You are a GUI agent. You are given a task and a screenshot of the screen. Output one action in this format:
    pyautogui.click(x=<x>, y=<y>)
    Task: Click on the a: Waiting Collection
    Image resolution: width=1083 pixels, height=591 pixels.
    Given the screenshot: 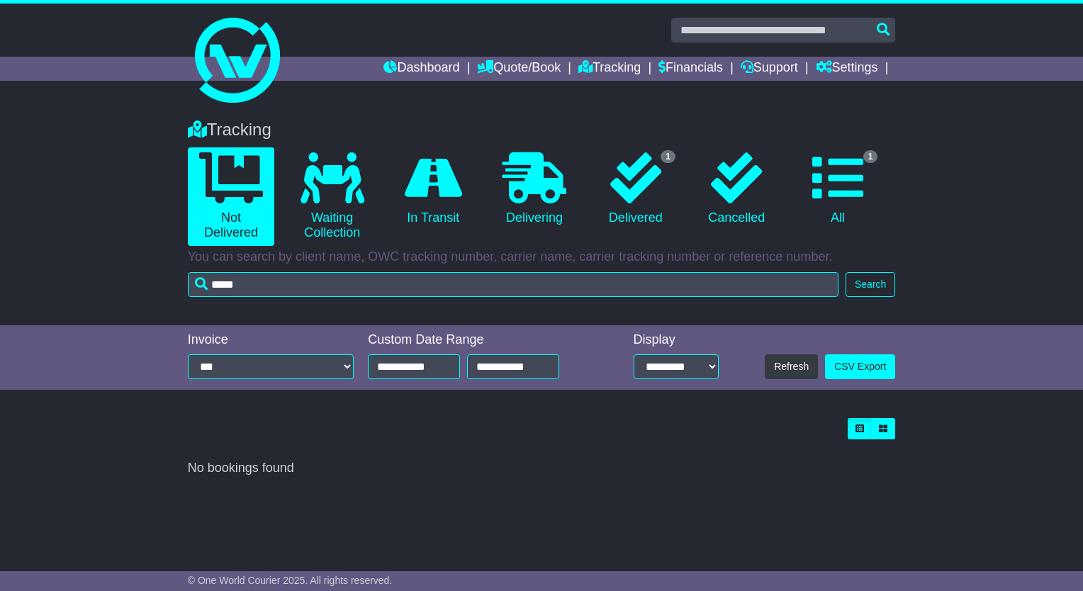 What is the action you would take?
    pyautogui.click(x=332, y=196)
    